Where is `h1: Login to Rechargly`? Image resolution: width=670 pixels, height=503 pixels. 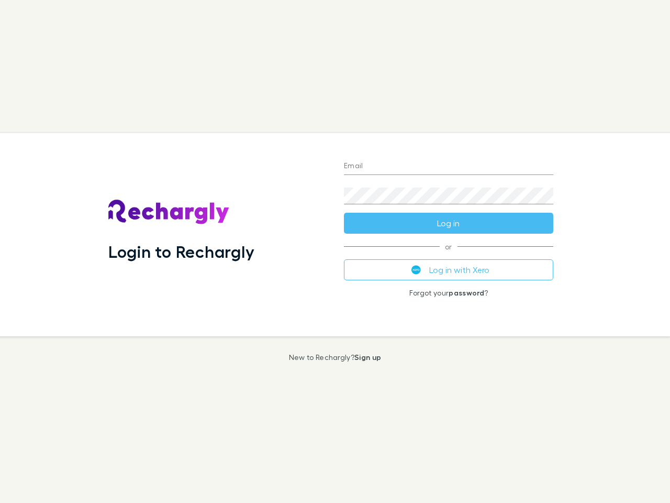
h1: Login to Rechargly is located at coordinates (181, 251).